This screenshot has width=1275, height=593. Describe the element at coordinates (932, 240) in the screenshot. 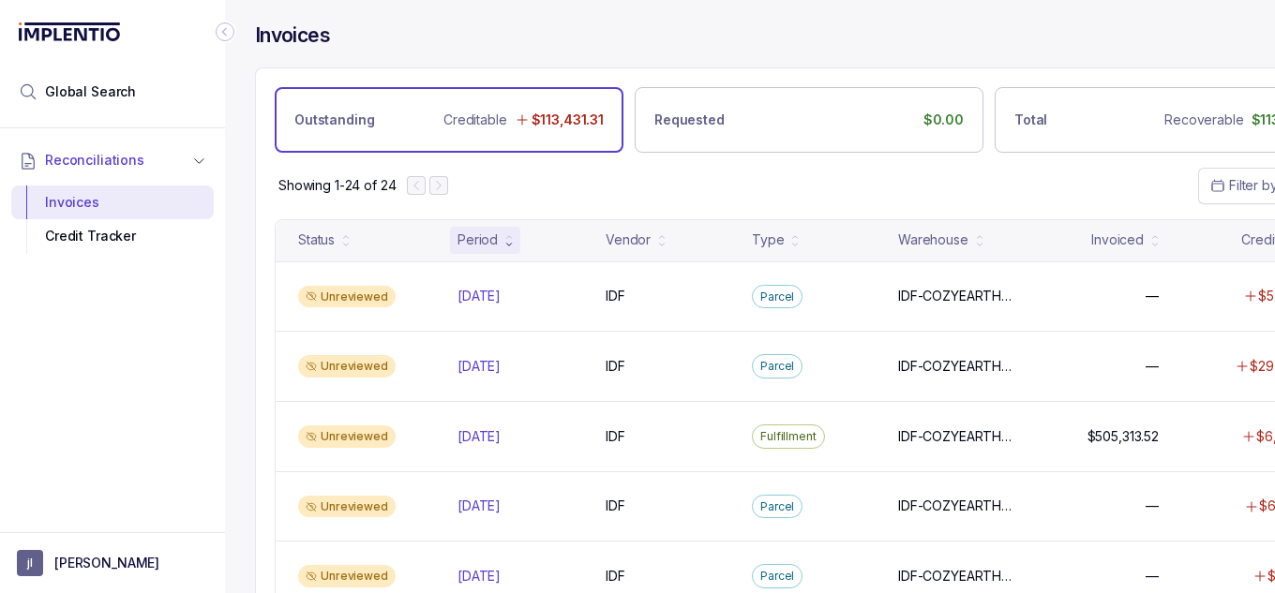

I see `div: Warehouse` at that location.